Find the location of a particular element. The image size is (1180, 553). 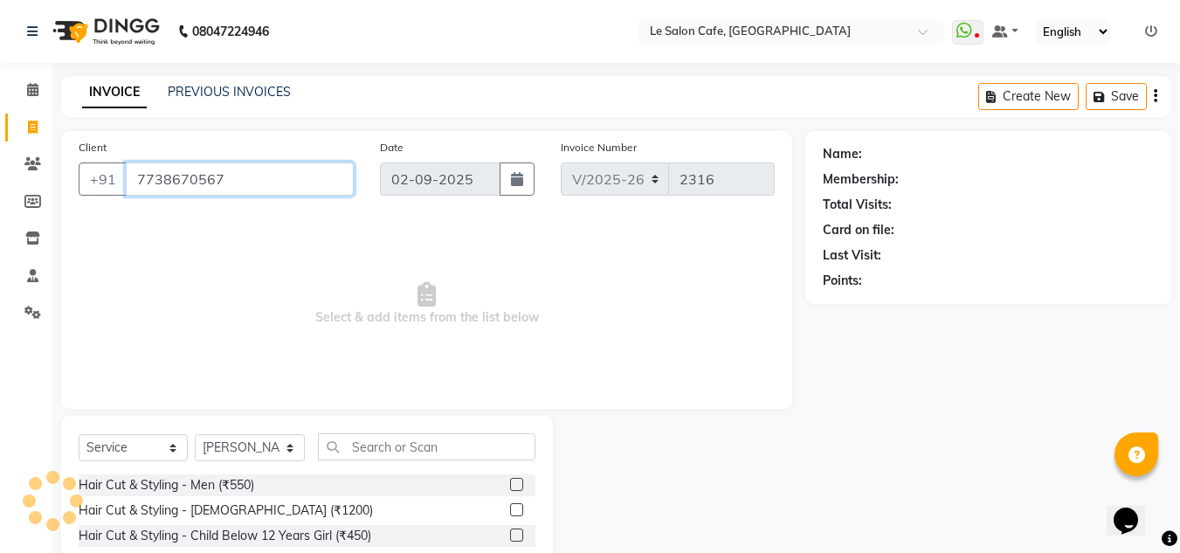

span: Select & add items from the list below is located at coordinates (426, 304).